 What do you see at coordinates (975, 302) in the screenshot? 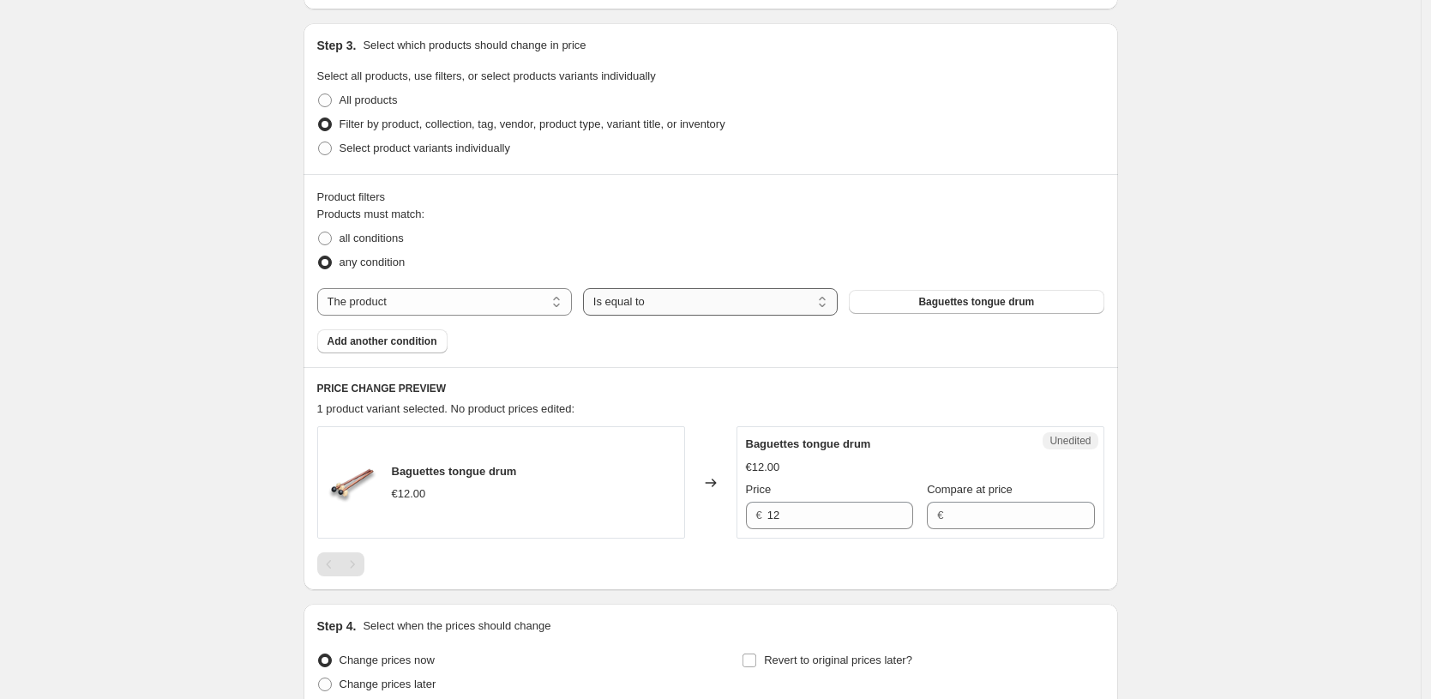
I see `button: Baguettes tongue drum` at bounding box center [975, 302].